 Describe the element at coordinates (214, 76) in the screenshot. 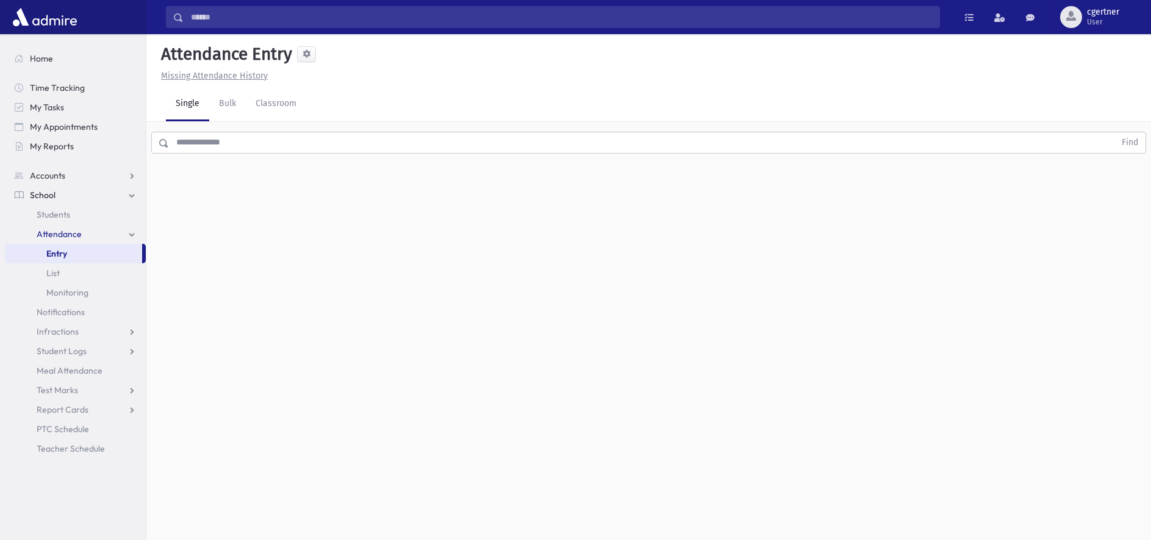

I see `u: Missing Attendance History` at that location.